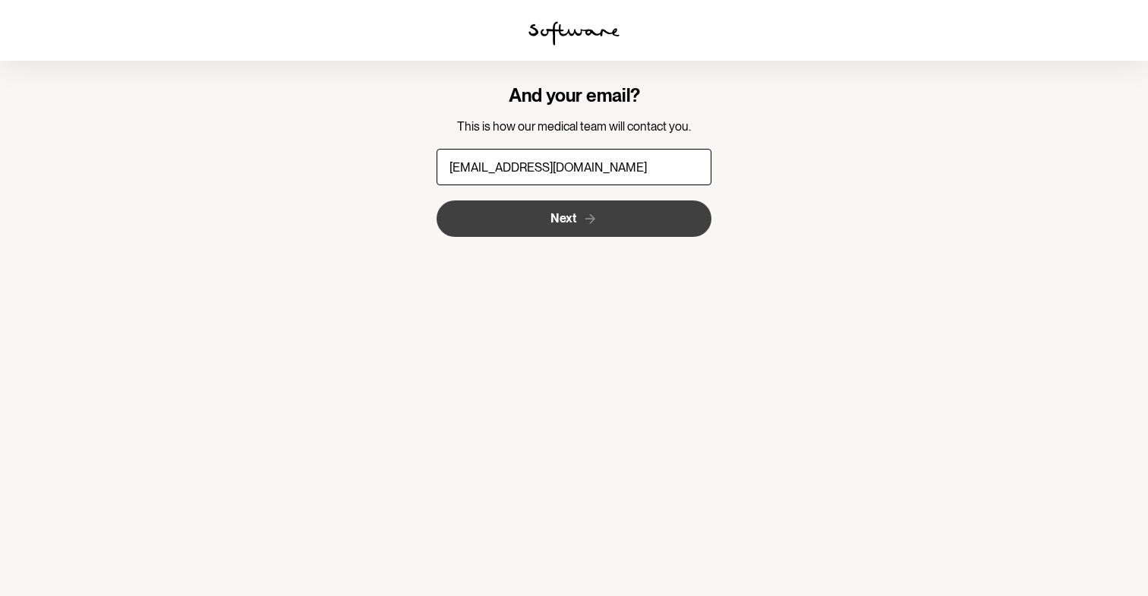 Image resolution: width=1148 pixels, height=596 pixels. What do you see at coordinates (574, 96) in the screenshot?
I see `h4: And your email?` at bounding box center [574, 96].